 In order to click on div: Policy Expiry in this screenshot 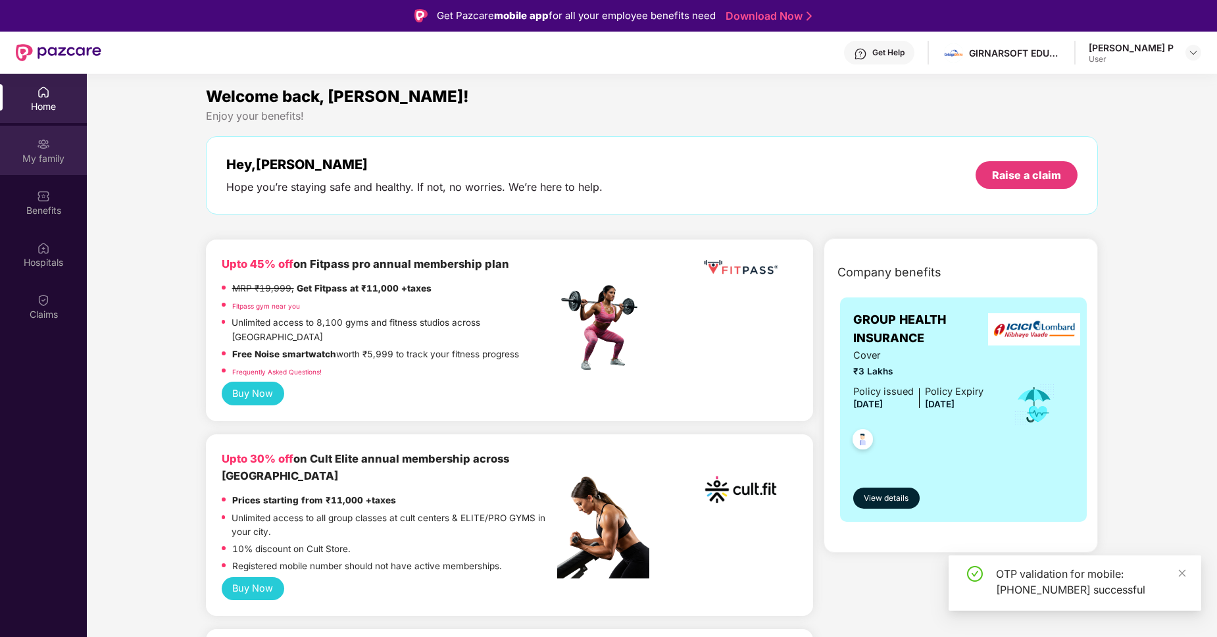, I will do `click(954, 391)`.